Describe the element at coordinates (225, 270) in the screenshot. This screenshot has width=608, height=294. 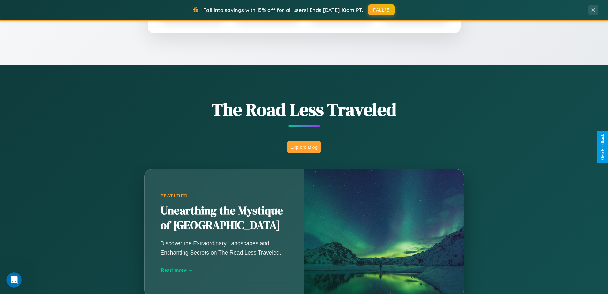
I see `div: Read more →` at that location.